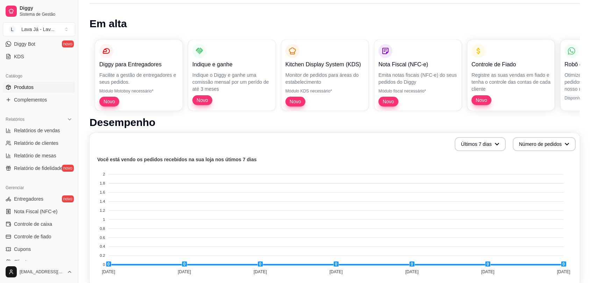 Image resolution: width=591 pixels, height=283 pixels. I want to click on span: Nota Fiscal (NFC-e), so click(36, 212).